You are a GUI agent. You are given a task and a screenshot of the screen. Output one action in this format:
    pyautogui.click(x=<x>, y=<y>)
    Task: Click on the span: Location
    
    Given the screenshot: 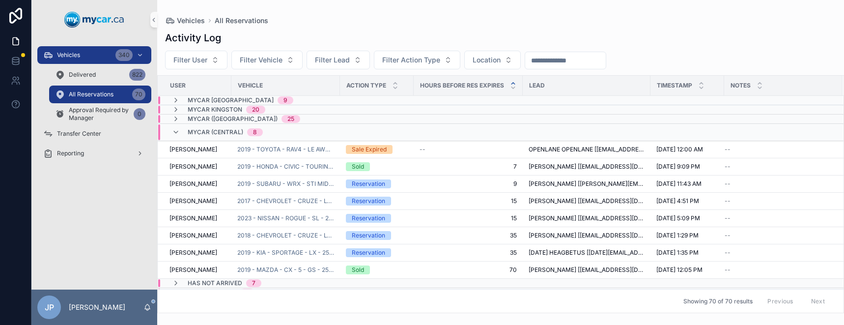 What is the action you would take?
    pyautogui.click(x=486, y=60)
    